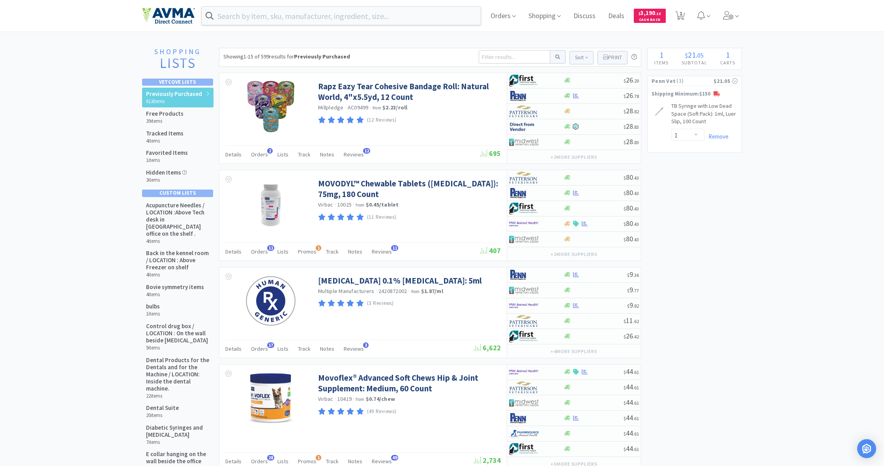  Describe the element at coordinates (331, 107) in the screenshot. I see `a: Millpledge` at that location.